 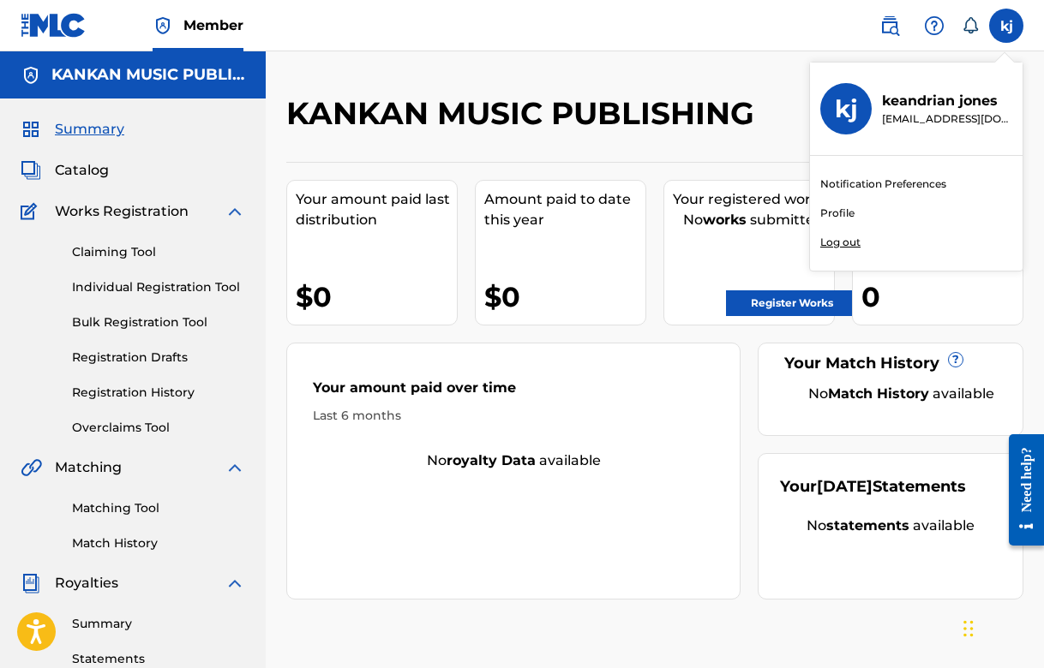 What do you see at coordinates (524, 113) in the screenshot?
I see `h2: KANKAN MUSIC PUBLISHING` at bounding box center [524, 113].